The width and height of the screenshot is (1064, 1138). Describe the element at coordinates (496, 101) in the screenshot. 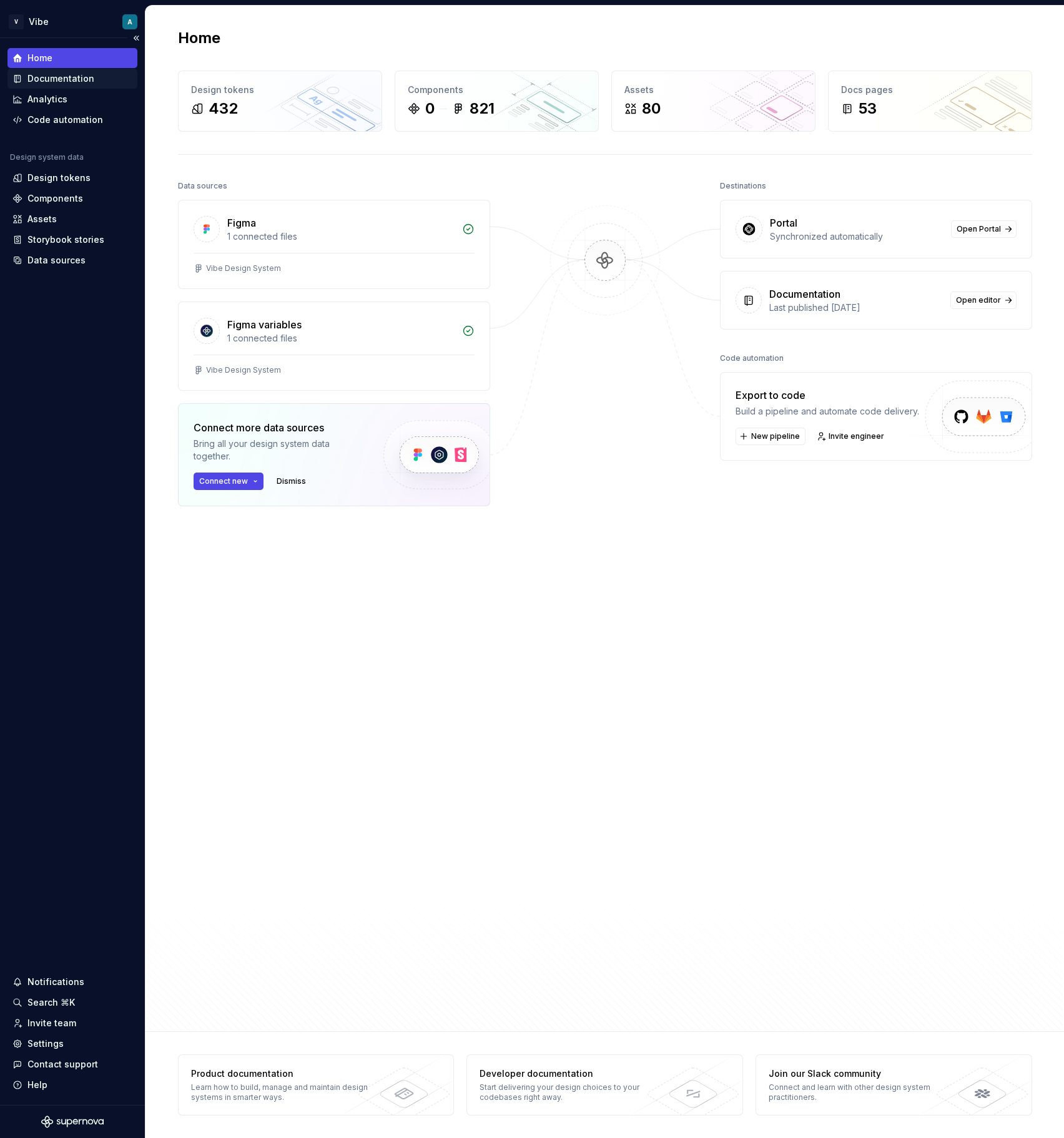

I see `a: Components0821` at that location.